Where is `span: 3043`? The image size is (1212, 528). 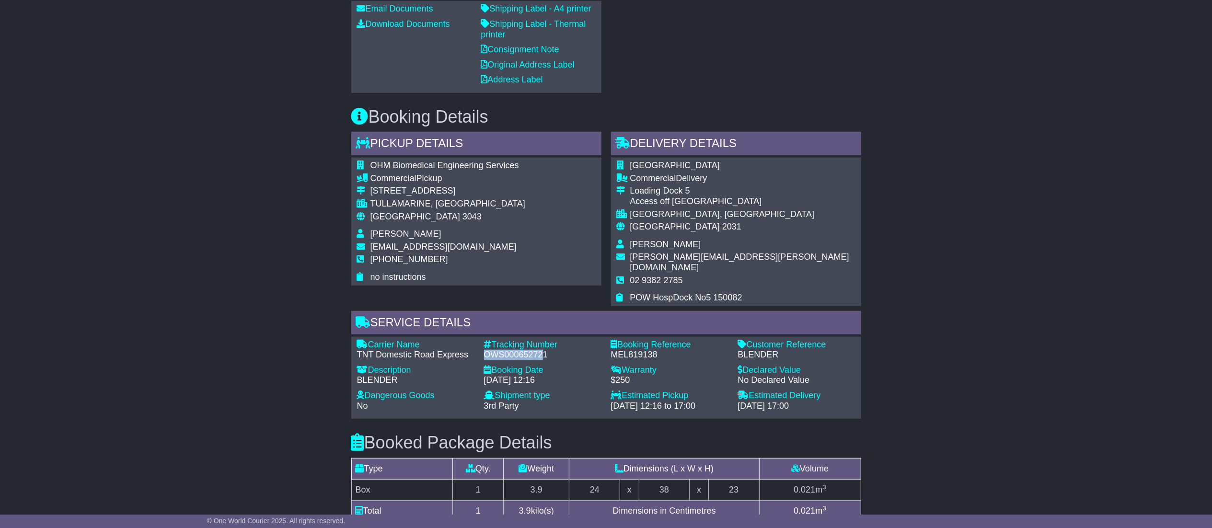
span: 3043 is located at coordinates (472, 217).